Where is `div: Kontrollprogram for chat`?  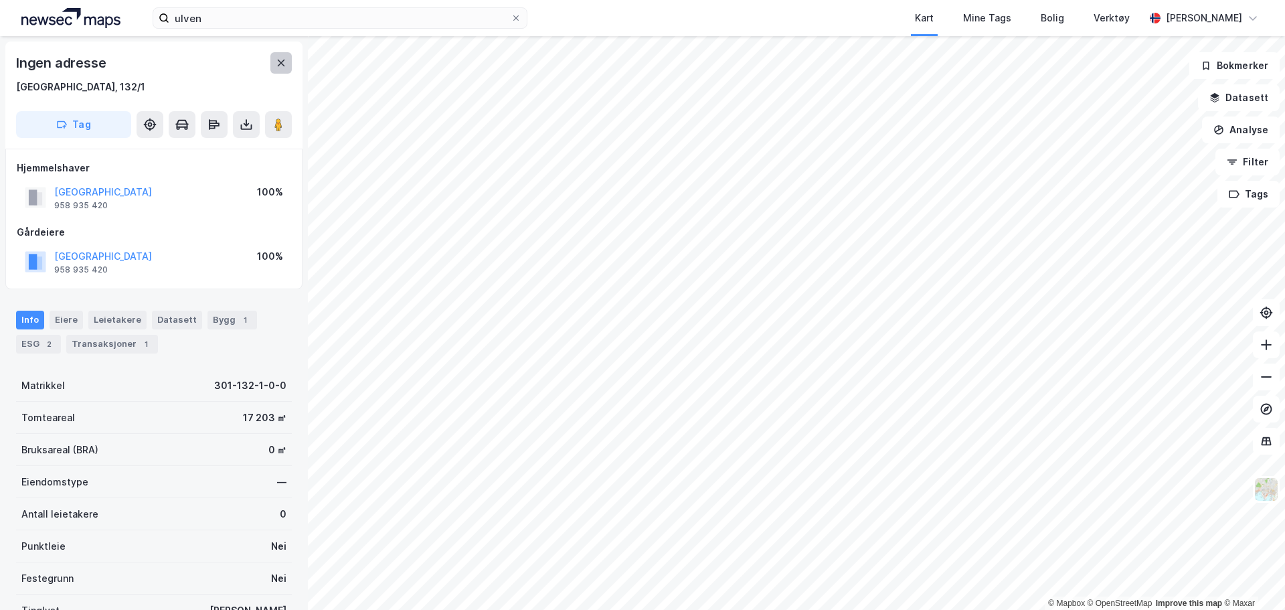
div: Kontrollprogram for chat is located at coordinates (1252, 578).